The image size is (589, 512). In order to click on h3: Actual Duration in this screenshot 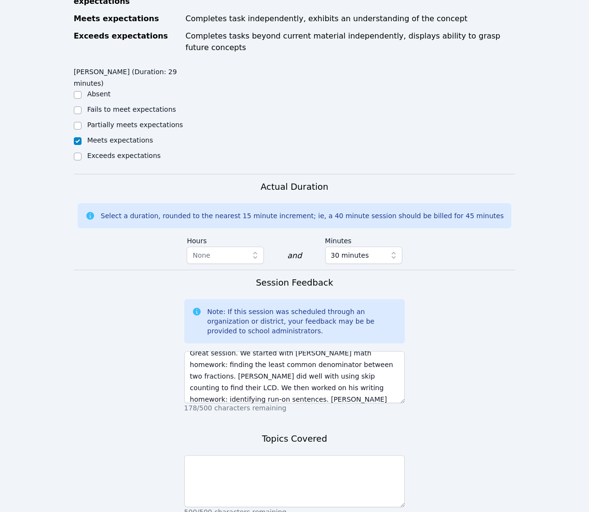, I will do `click(294, 187)`.